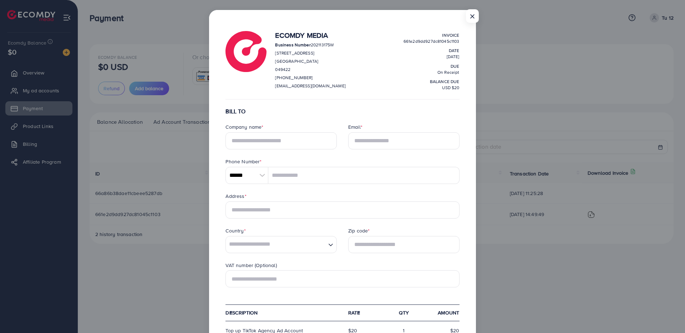  I want to click on p: Date, so click(431, 51).